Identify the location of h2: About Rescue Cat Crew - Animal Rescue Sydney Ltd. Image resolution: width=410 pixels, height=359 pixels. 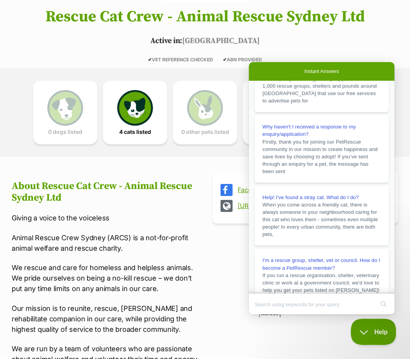
(105, 192).